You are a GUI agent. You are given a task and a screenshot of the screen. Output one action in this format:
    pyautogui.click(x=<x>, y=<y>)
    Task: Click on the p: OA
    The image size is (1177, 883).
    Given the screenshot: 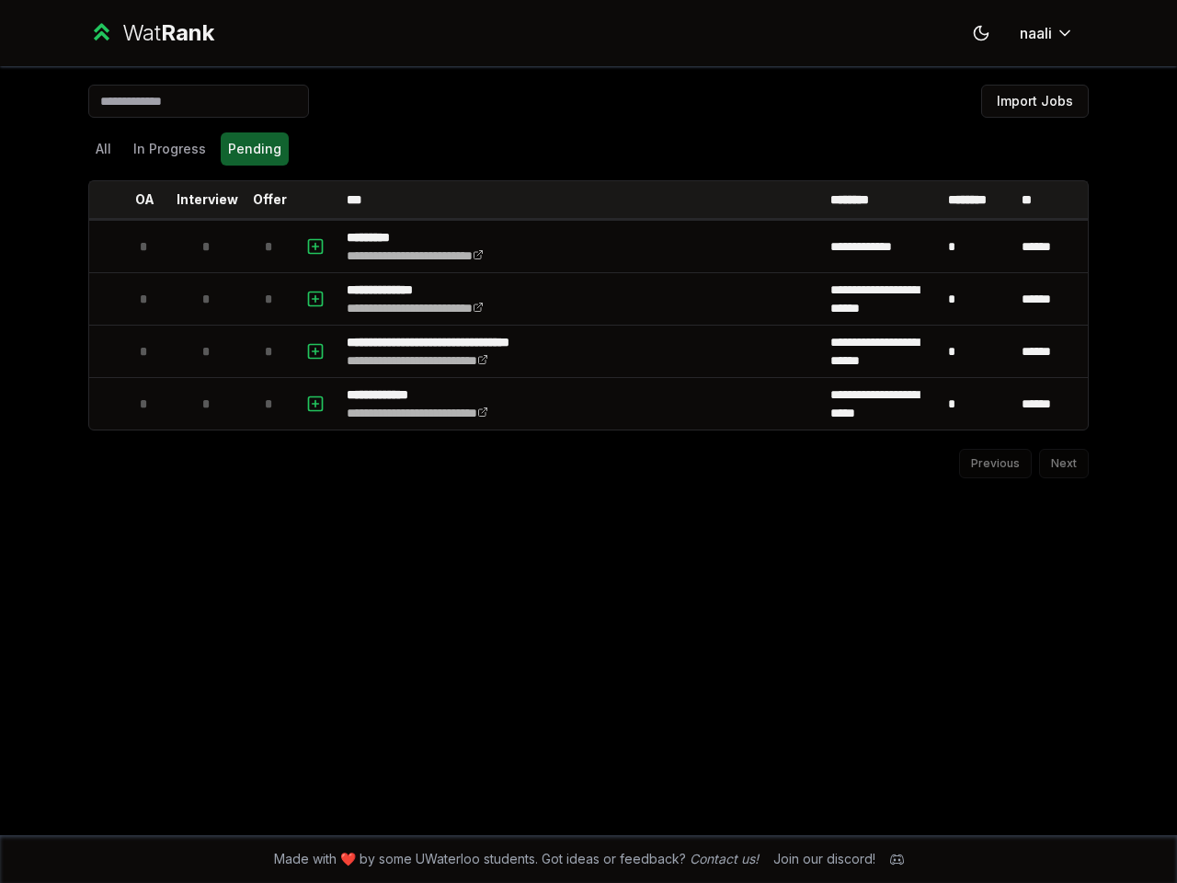 What is the action you would take?
    pyautogui.click(x=144, y=200)
    